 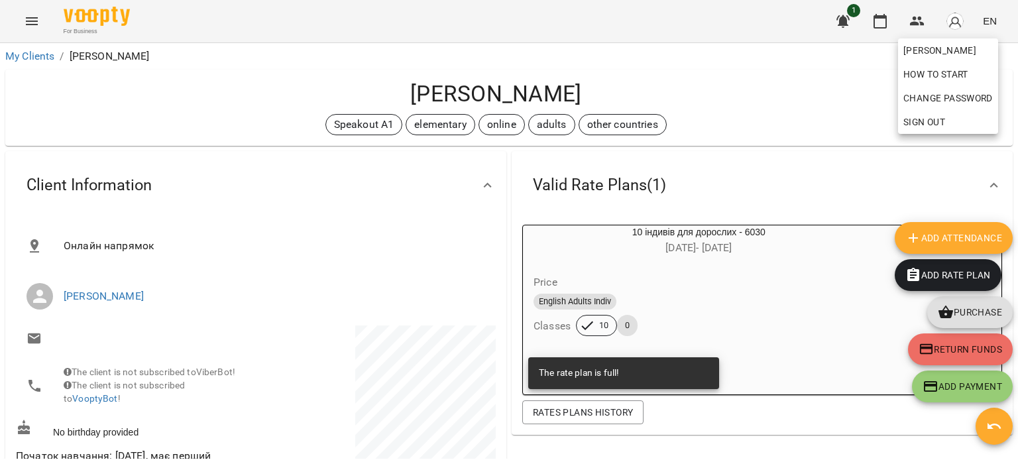 What do you see at coordinates (923, 122) in the screenshot?
I see `span: Sign Out` at bounding box center [923, 122].